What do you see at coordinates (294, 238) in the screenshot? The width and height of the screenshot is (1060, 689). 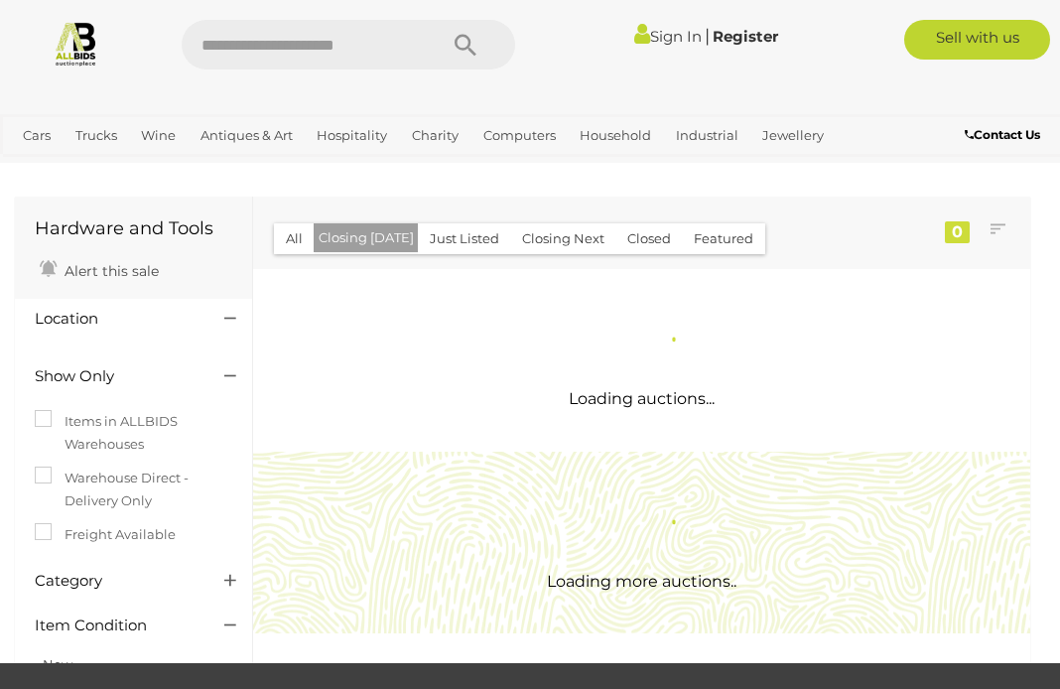 I see `button: All` at bounding box center [294, 238].